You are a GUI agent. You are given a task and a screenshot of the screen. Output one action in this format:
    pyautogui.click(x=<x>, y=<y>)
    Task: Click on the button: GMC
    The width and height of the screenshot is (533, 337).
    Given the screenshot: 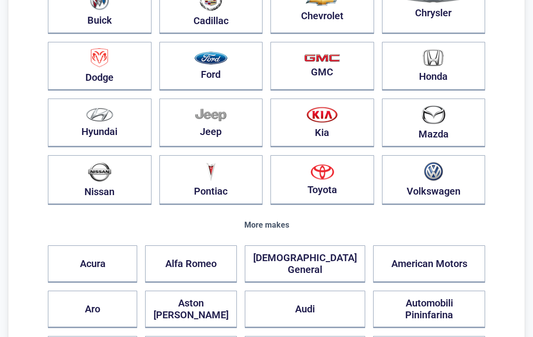 What is the action you would take?
    pyautogui.click(x=322, y=67)
    